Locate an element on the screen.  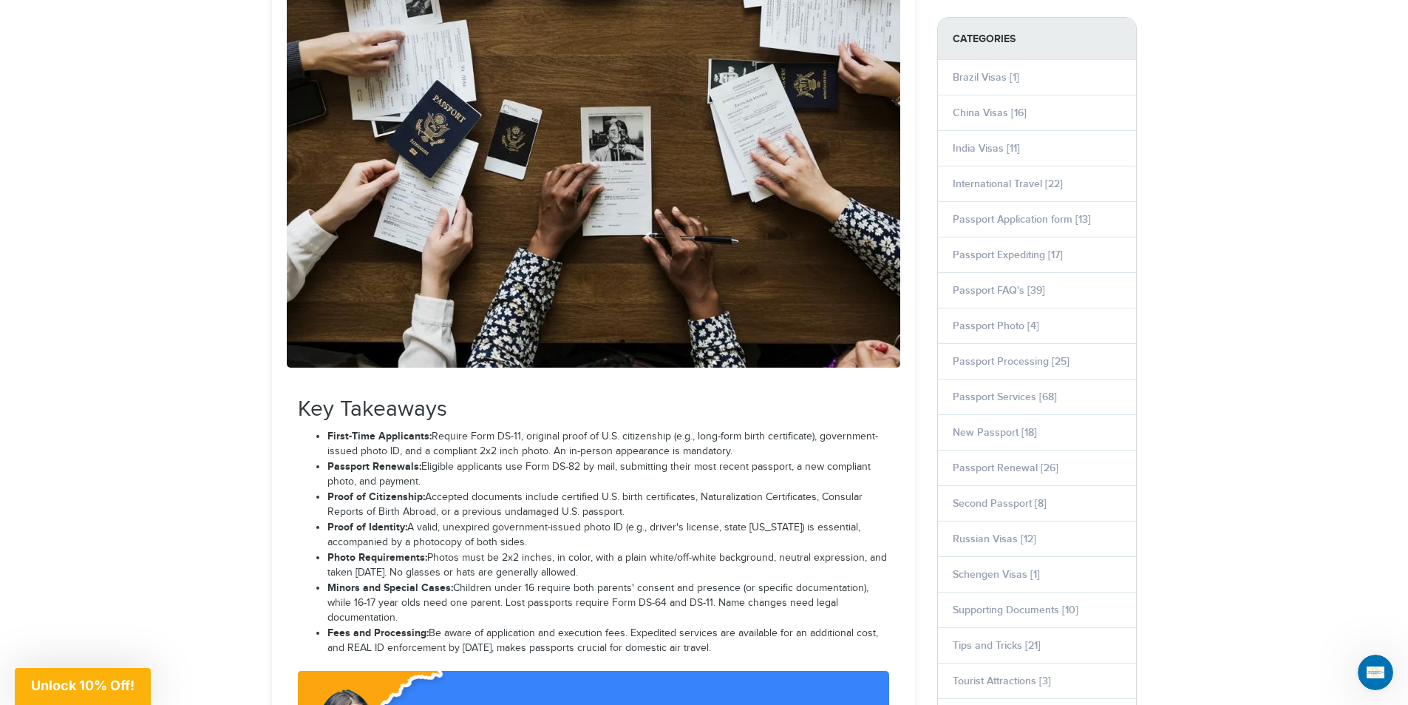
li: Photos must be 2x2 inches, in color, with a plain white/off-white background, neutral expression,... is located at coordinates (608, 565).